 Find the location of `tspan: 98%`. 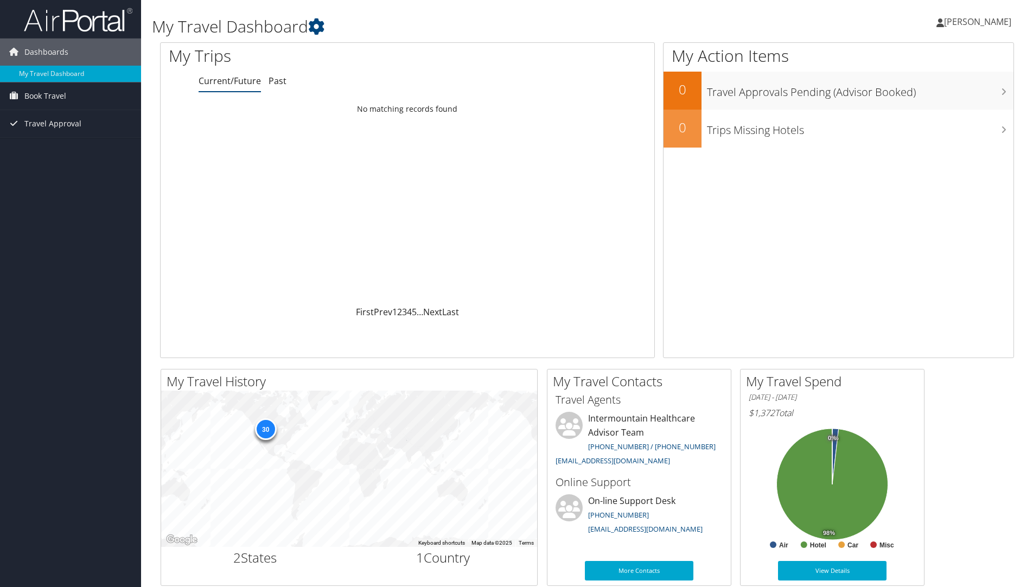

tspan: 98% is located at coordinates (829, 533).